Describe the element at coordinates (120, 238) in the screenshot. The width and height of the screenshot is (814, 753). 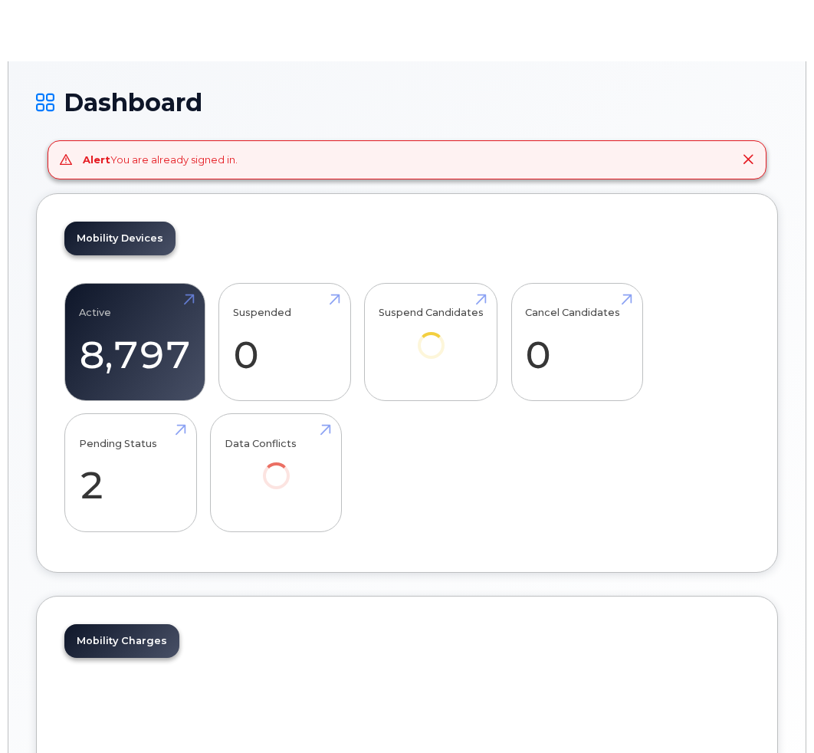
I see `a: Mobility Devices` at that location.